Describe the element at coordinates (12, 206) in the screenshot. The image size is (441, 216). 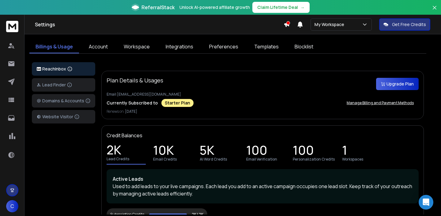
I see `span: C` at that location.